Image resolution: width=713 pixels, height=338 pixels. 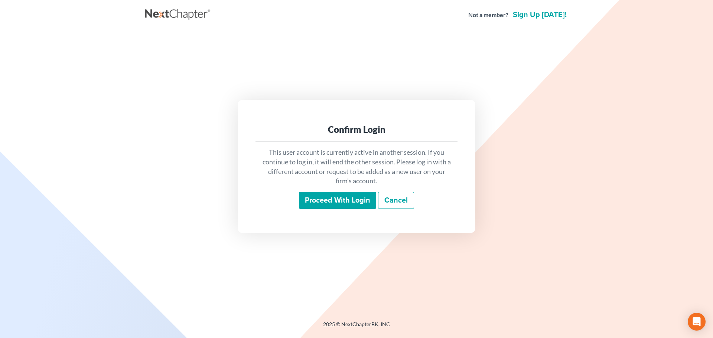 I want to click on input: Proceed with login, so click(x=338, y=201).